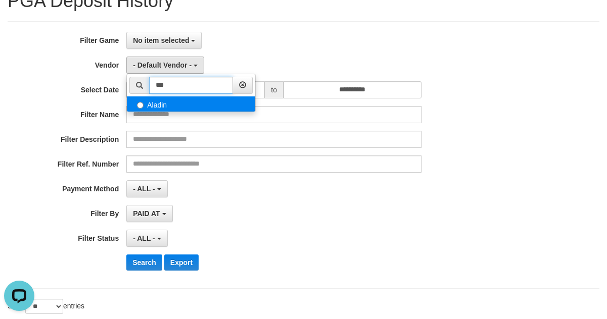  Describe the element at coordinates (274, 90) in the screenshot. I see `span: to` at that location.